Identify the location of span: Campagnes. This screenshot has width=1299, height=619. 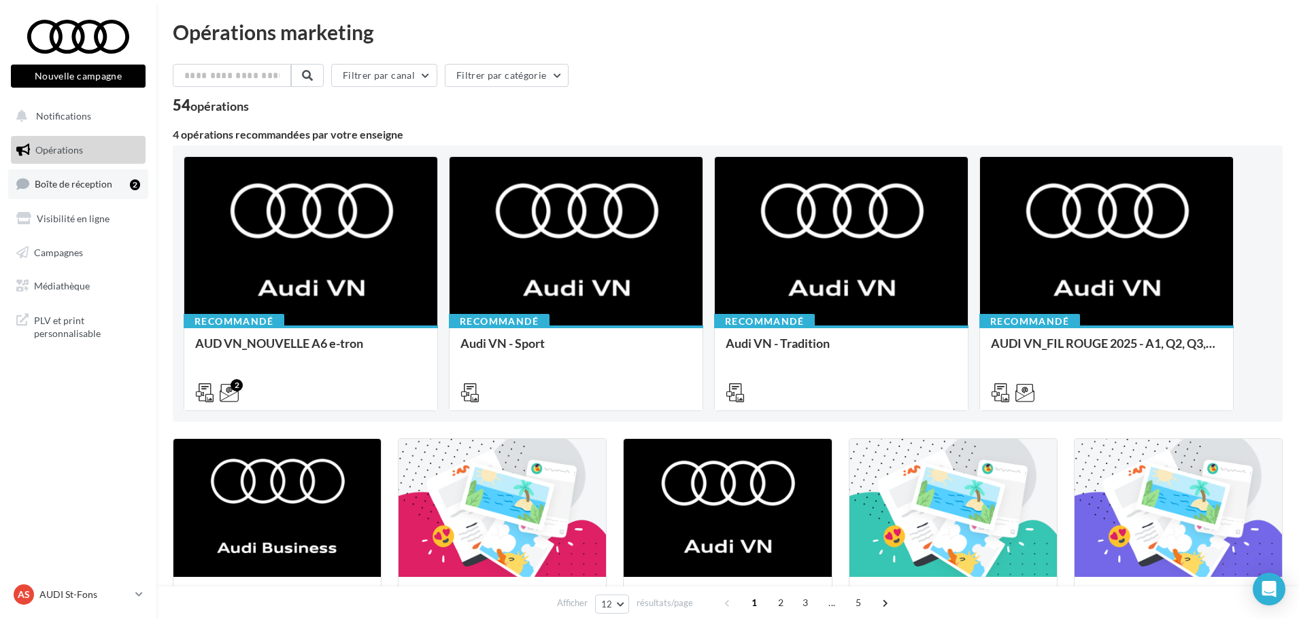
(58, 252).